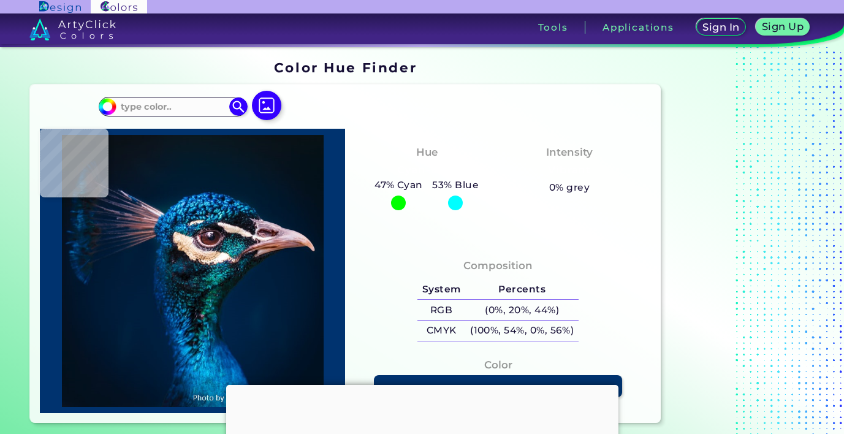  What do you see at coordinates (521, 309) in the screenshot?
I see `h5: (0%, 20%, 44%)` at bounding box center [521, 309].